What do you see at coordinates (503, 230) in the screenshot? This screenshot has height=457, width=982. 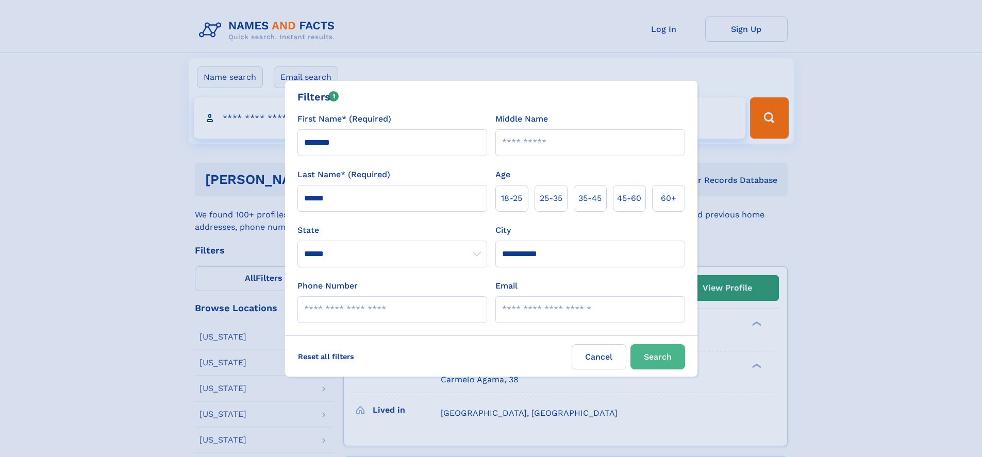 I see `label: City` at bounding box center [503, 230].